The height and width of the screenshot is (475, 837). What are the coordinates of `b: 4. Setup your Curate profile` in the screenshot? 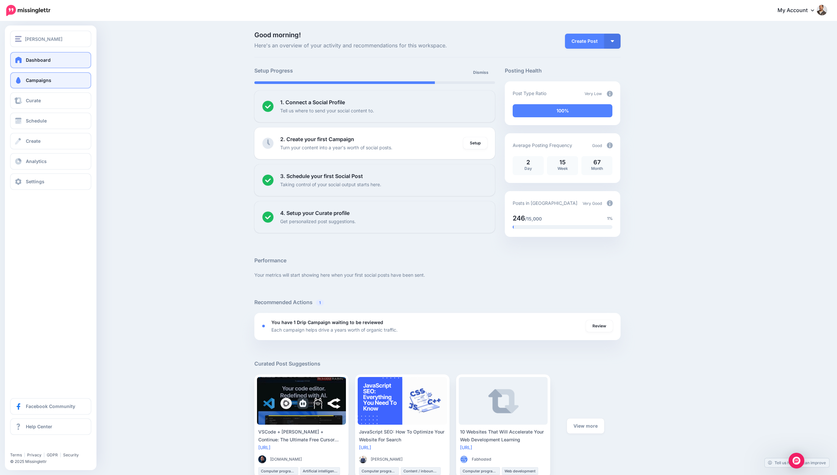 It's located at (315, 213).